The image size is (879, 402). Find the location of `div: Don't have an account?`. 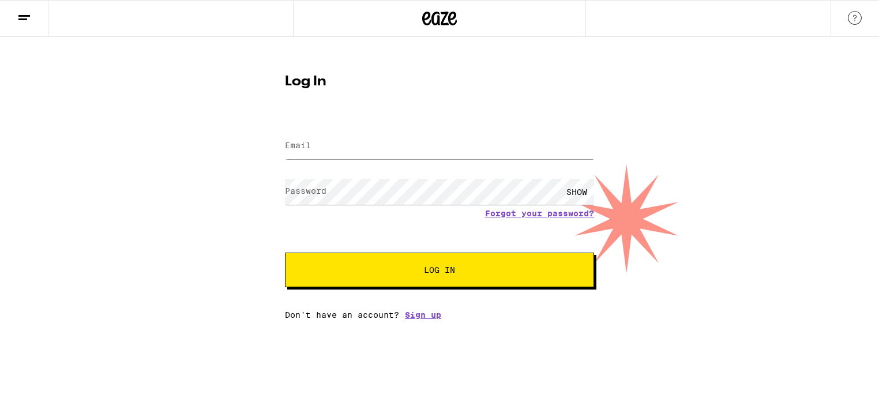

div: Don't have an account? is located at coordinates (440, 315).